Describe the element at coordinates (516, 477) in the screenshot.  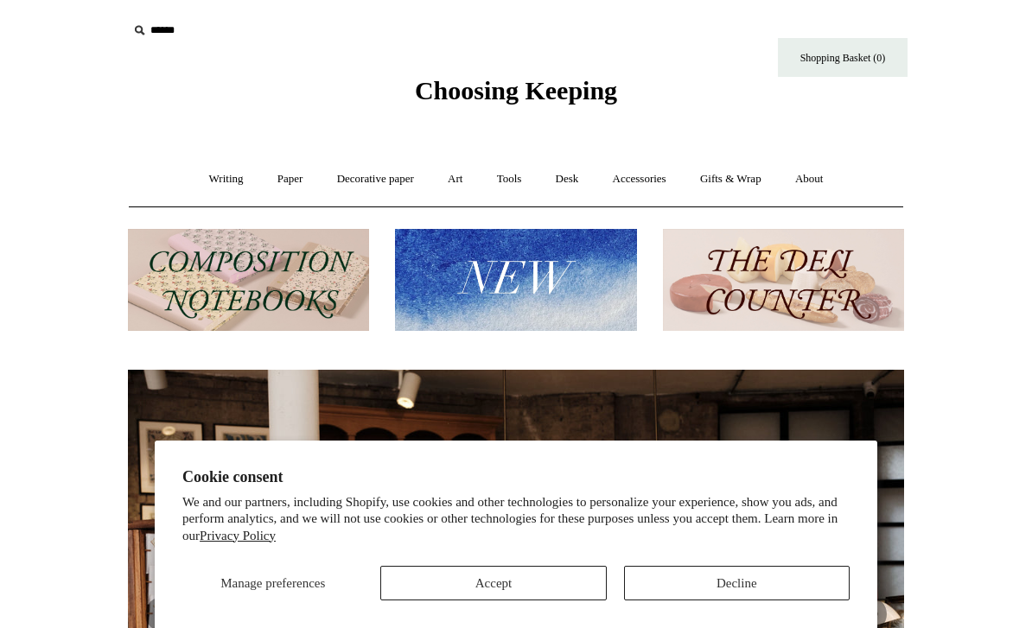
I see `h2: Cookie consent` at that location.